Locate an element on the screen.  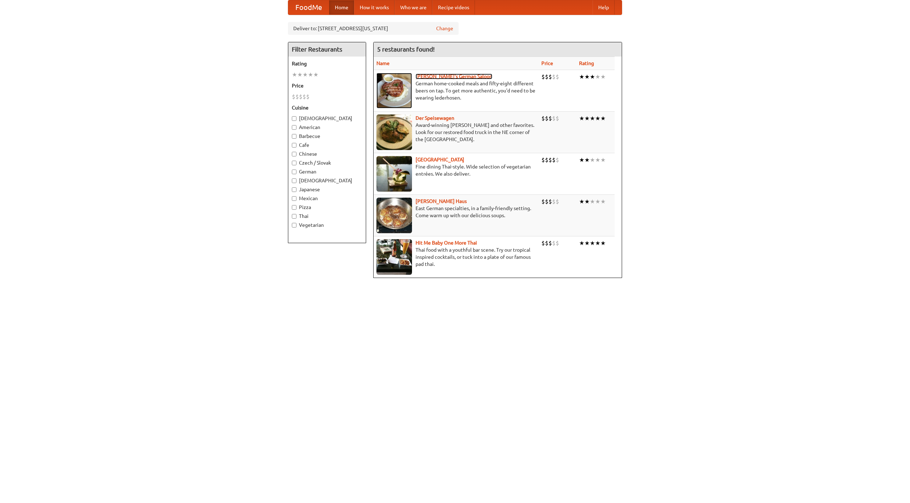
p: Fine dining Thai-style. Wide selection of vegetarian entrées. We also deliver. is located at coordinates (456, 170).